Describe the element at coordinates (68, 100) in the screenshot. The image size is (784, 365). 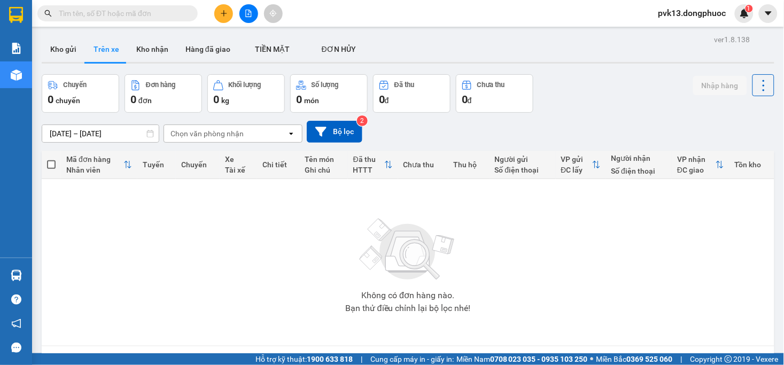
I see `span: chuyến` at that location.